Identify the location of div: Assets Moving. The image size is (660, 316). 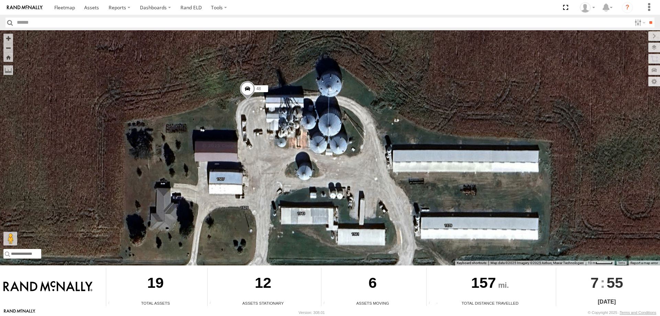
(373, 303).